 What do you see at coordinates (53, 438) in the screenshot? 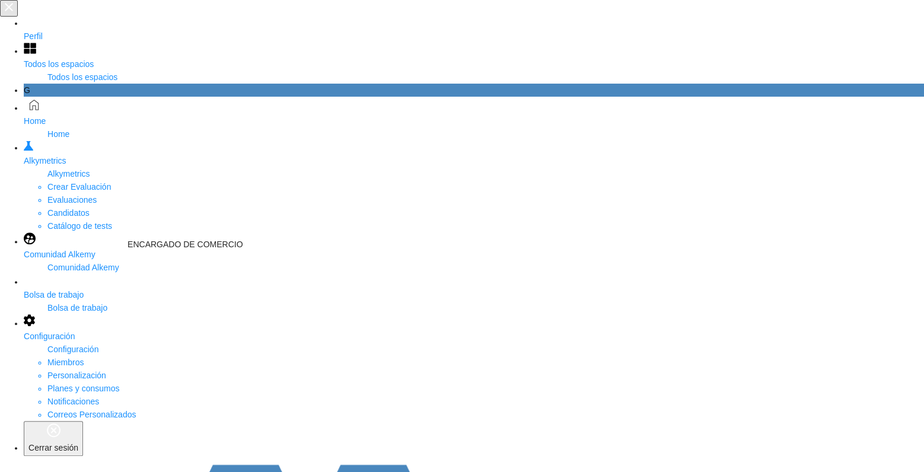
I see `button: Cerrar sesión` at bounding box center [53, 438].